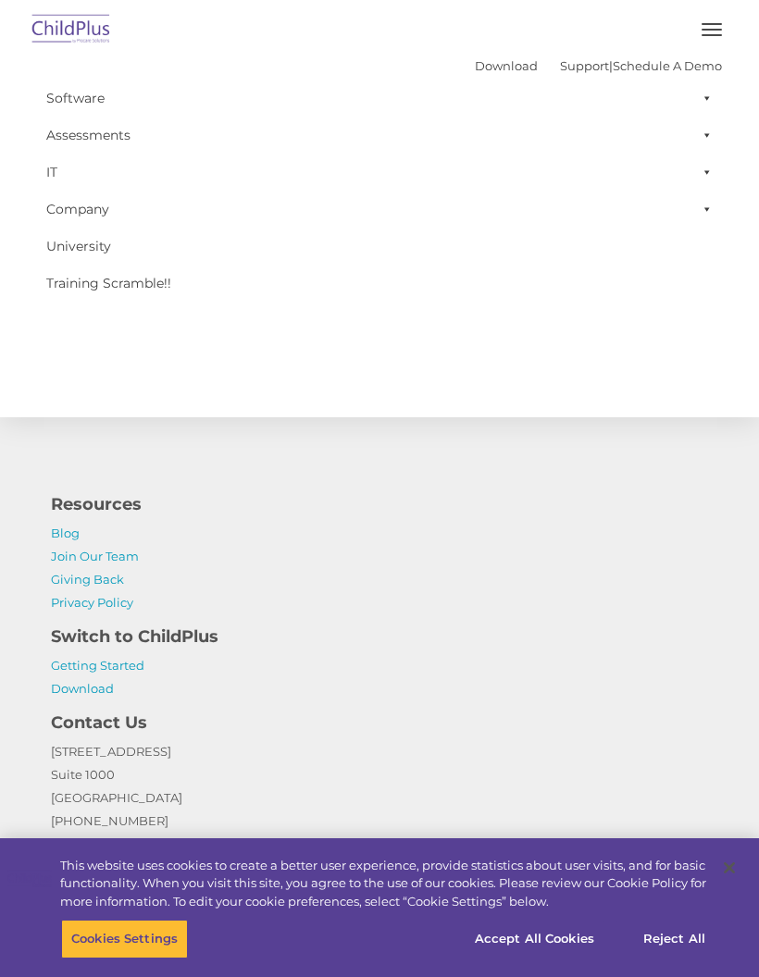 The height and width of the screenshot is (977, 759). Describe the element at coordinates (379, 172) in the screenshot. I see `a: IT` at that location.